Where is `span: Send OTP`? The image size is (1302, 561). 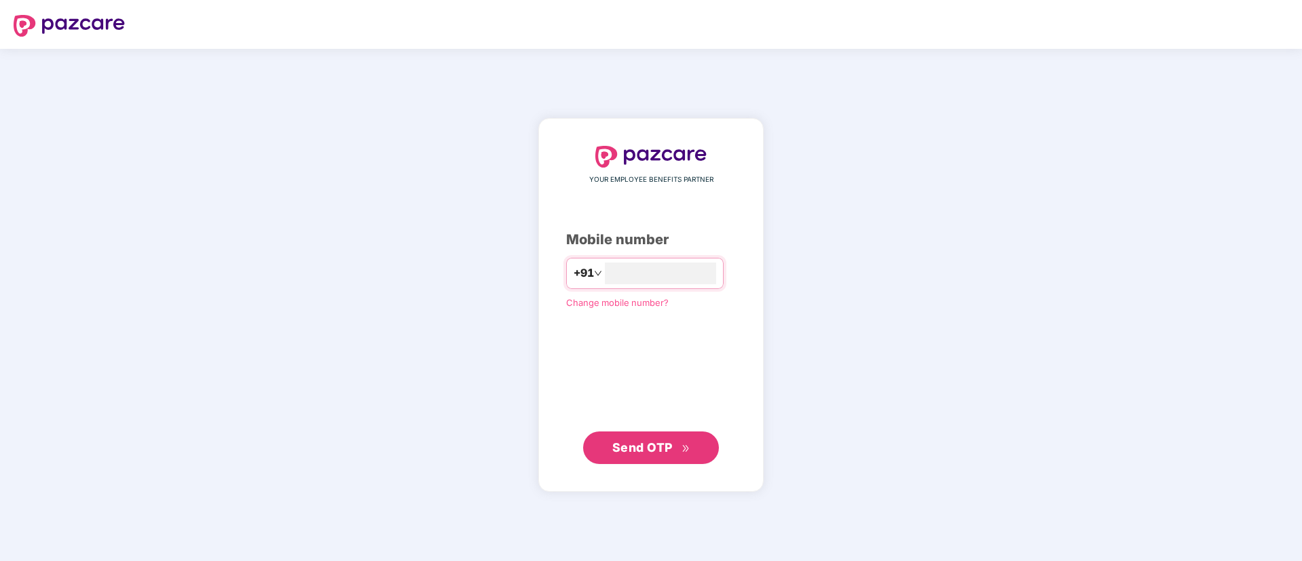
span: Send OTP is located at coordinates (642, 447).